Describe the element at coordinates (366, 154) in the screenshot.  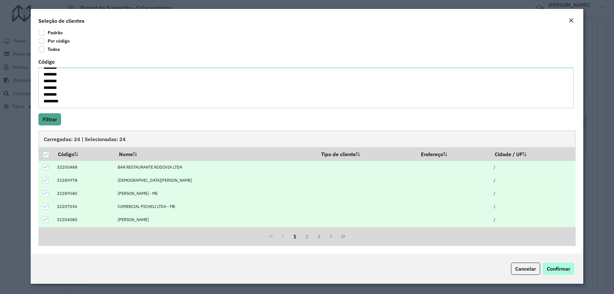
I see `th: Tipo de cliente` at that location.